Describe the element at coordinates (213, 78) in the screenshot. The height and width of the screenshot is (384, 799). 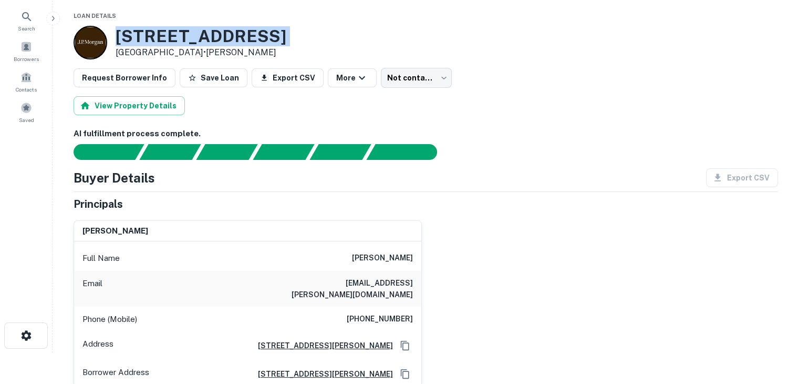
I see `button: Save Loan` at that location.